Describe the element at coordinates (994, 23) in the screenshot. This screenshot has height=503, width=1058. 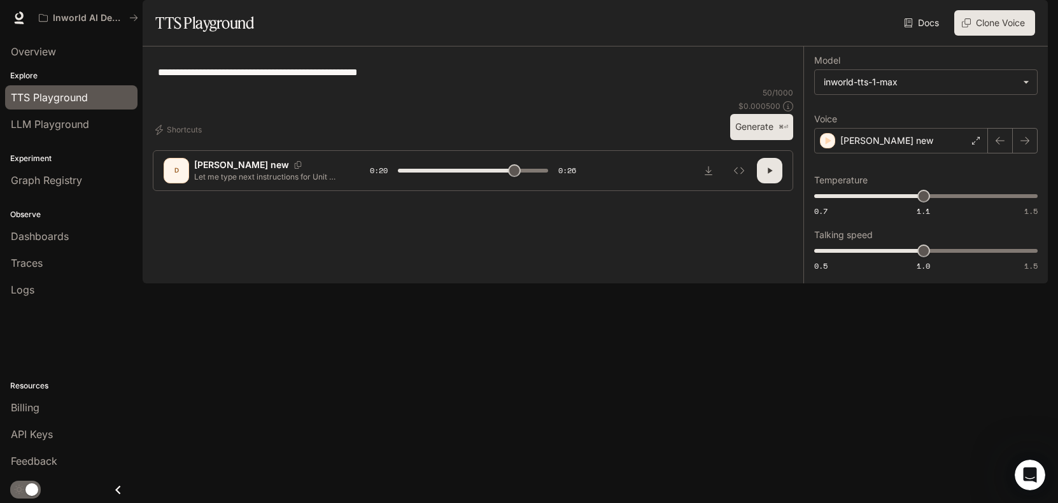
I see `button: Clone Voice` at that location.